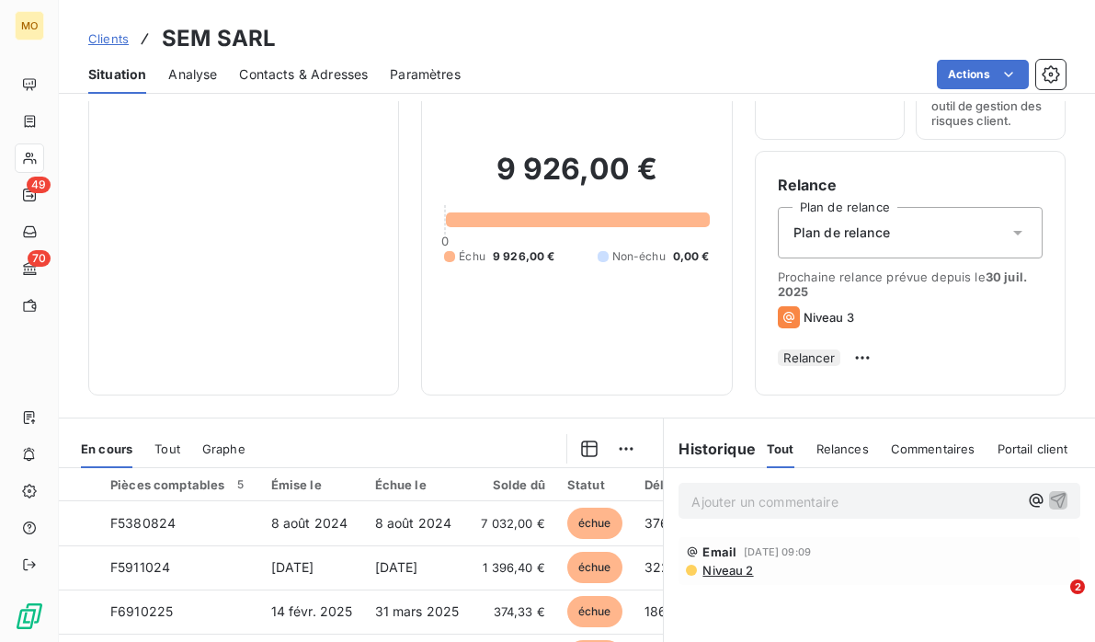 The width and height of the screenshot is (1095, 642). I want to click on span: 5, so click(241, 485).